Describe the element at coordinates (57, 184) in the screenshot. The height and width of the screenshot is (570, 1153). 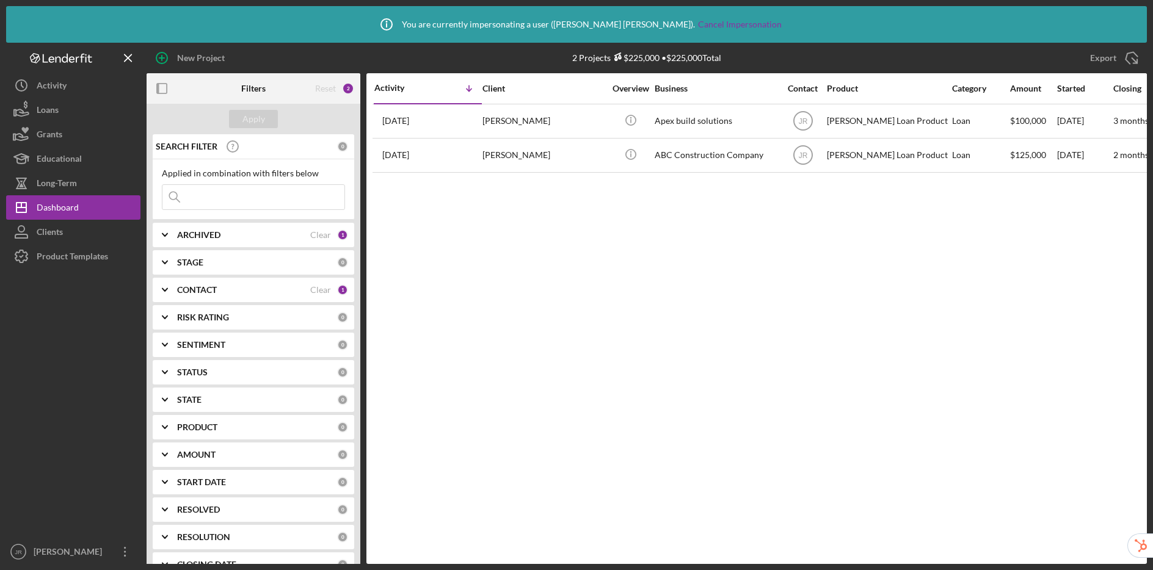
I see `div: Long-Term` at that location.